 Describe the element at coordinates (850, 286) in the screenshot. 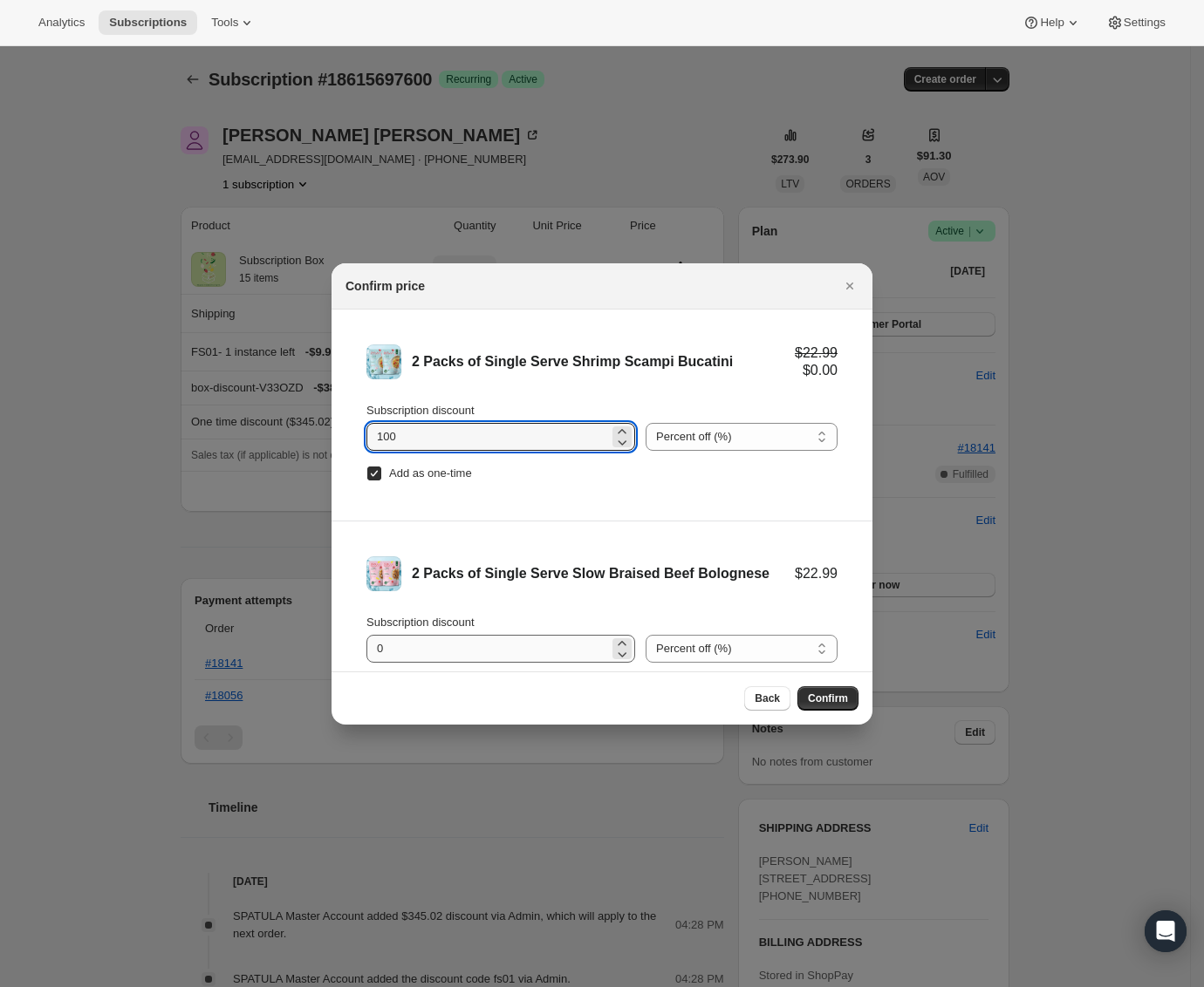

I see `button: Close` at that location.